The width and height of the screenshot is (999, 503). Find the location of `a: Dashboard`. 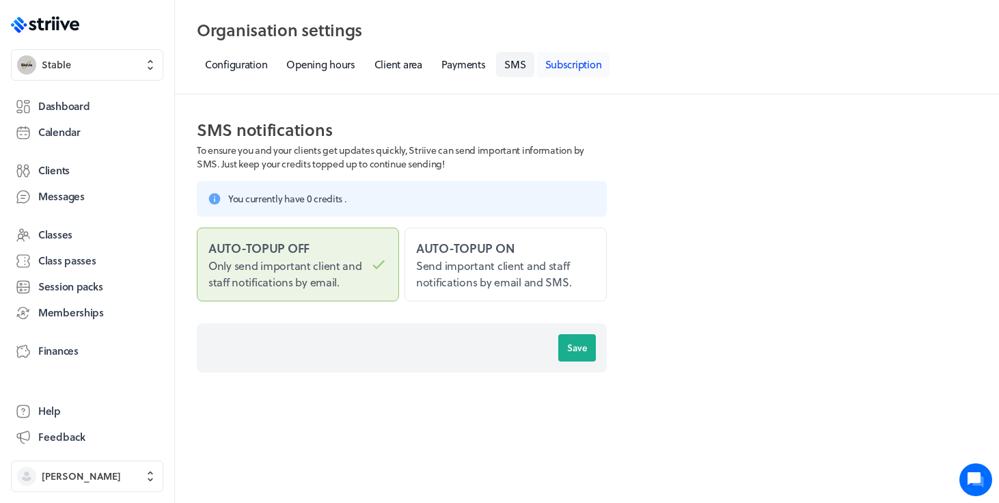

a: Dashboard is located at coordinates (87, 107).